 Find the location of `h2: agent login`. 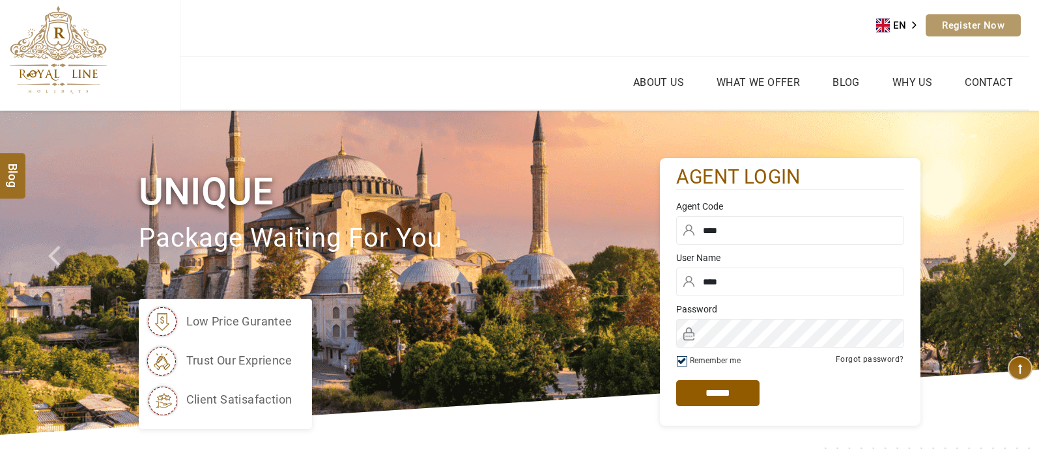

h2: agent login is located at coordinates (790, 177).